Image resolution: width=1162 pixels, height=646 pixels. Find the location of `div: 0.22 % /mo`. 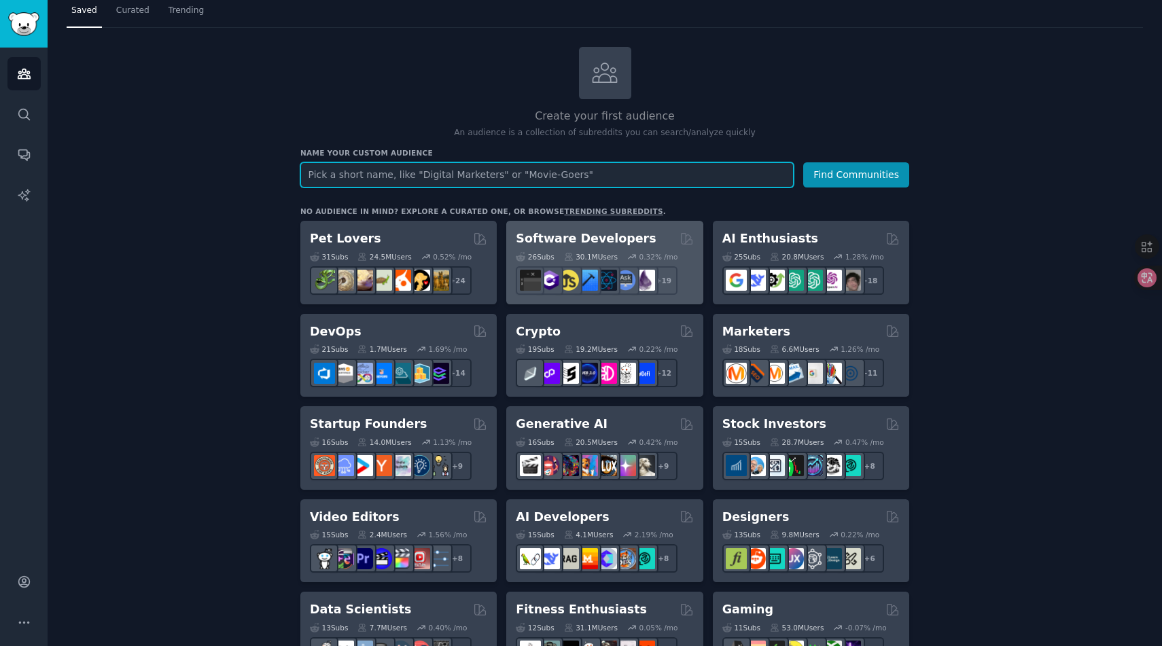

div: 0.22 % /mo is located at coordinates (658, 349).